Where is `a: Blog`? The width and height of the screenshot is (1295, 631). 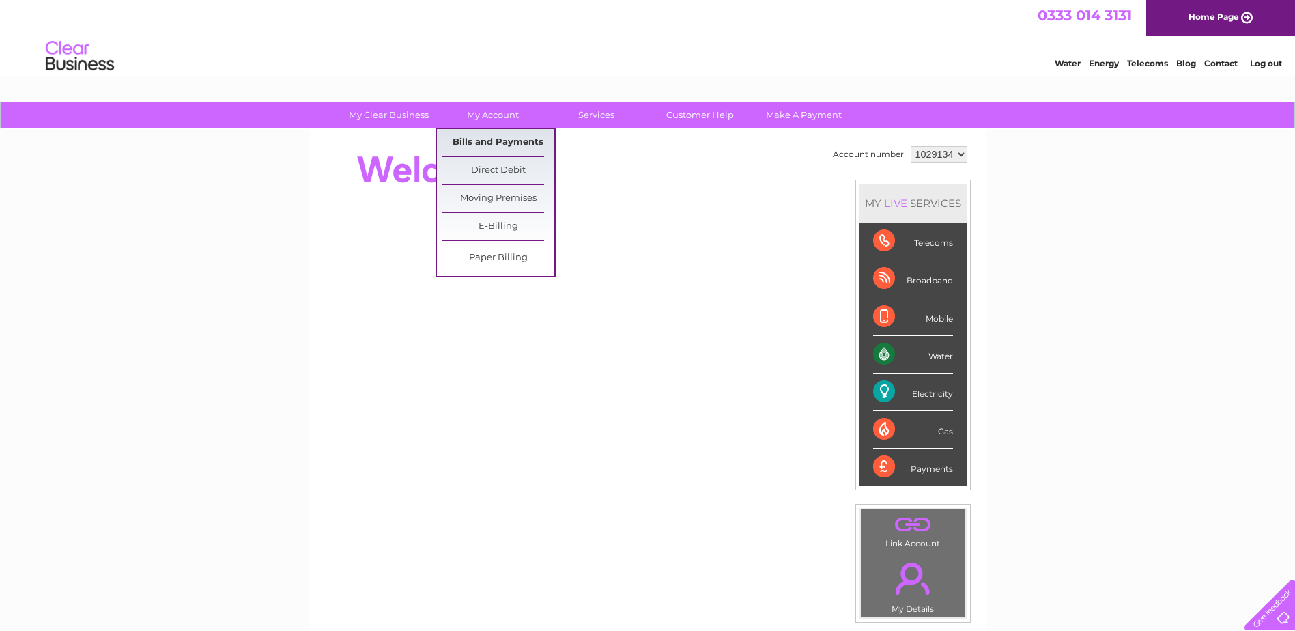 a: Blog is located at coordinates (1185, 63).